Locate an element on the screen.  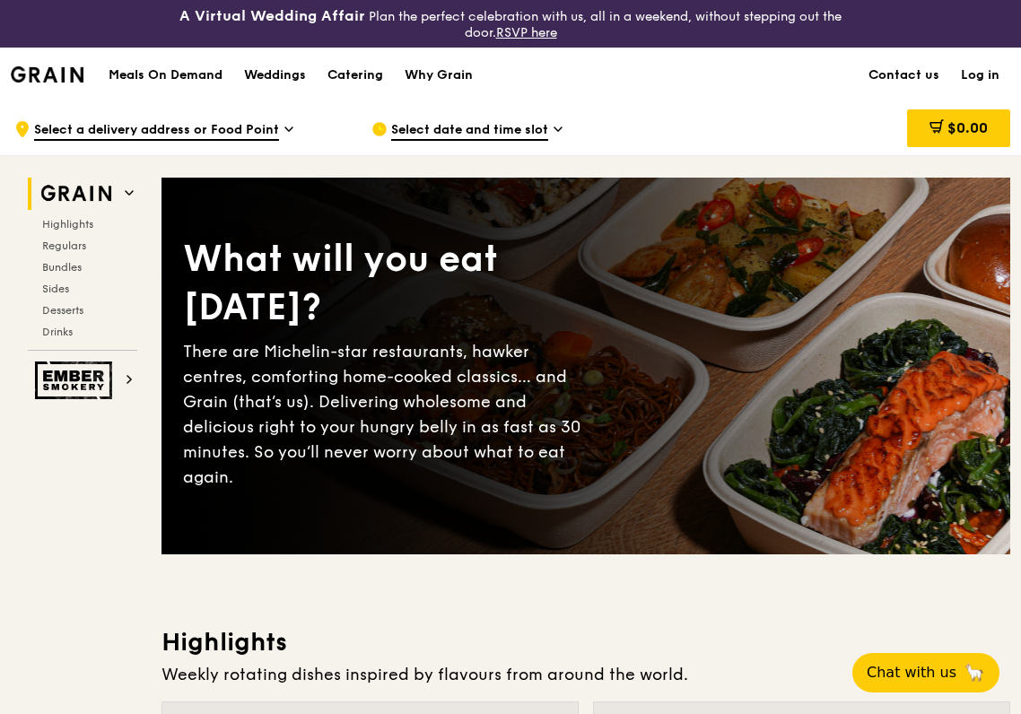
button: Chat with us🦙 is located at coordinates (926, 673).